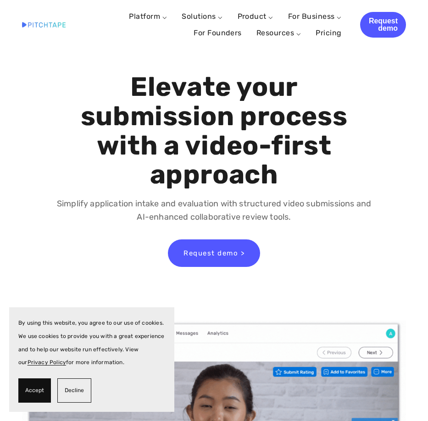 This screenshot has width=428, height=421. Describe the element at coordinates (47, 362) in the screenshot. I see `a: Privacy Policy` at that location.